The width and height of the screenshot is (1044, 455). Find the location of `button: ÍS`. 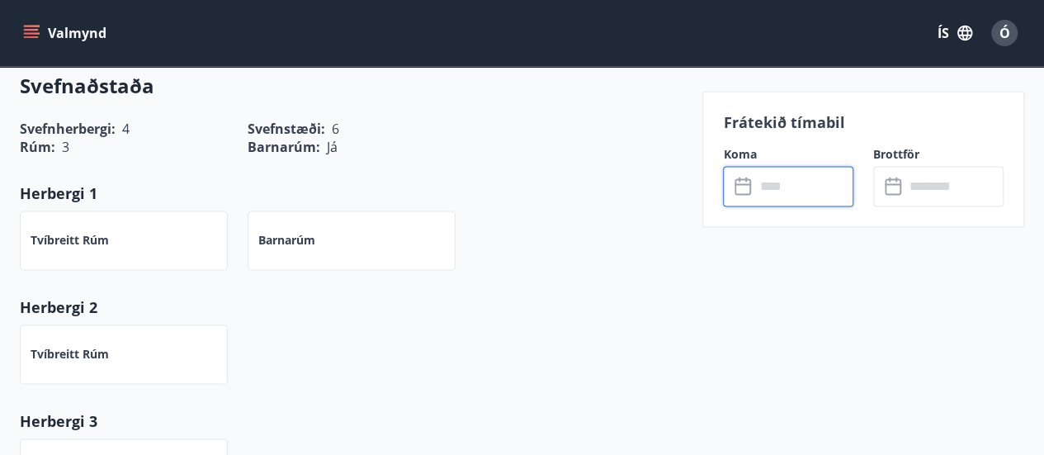

button: ÍS is located at coordinates (954, 33).